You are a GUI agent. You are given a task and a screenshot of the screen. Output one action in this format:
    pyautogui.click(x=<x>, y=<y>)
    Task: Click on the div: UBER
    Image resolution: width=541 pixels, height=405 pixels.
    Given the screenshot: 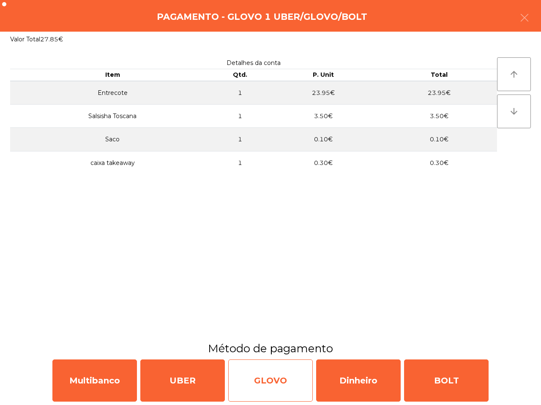 What is the action you would take?
    pyautogui.click(x=182, y=381)
    